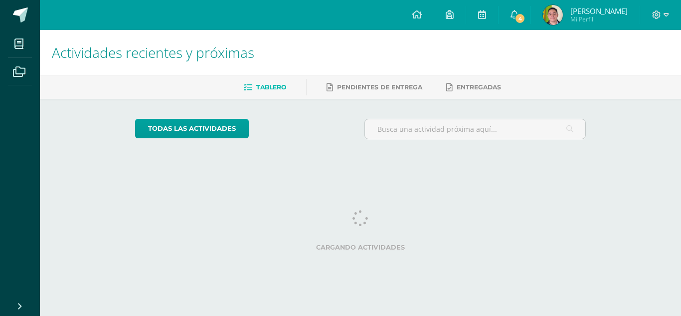 Image resolution: width=681 pixels, height=316 pixels. I want to click on img: 2ac621d885da50cde50dcbe7d88617bc.png, so click(553, 15).